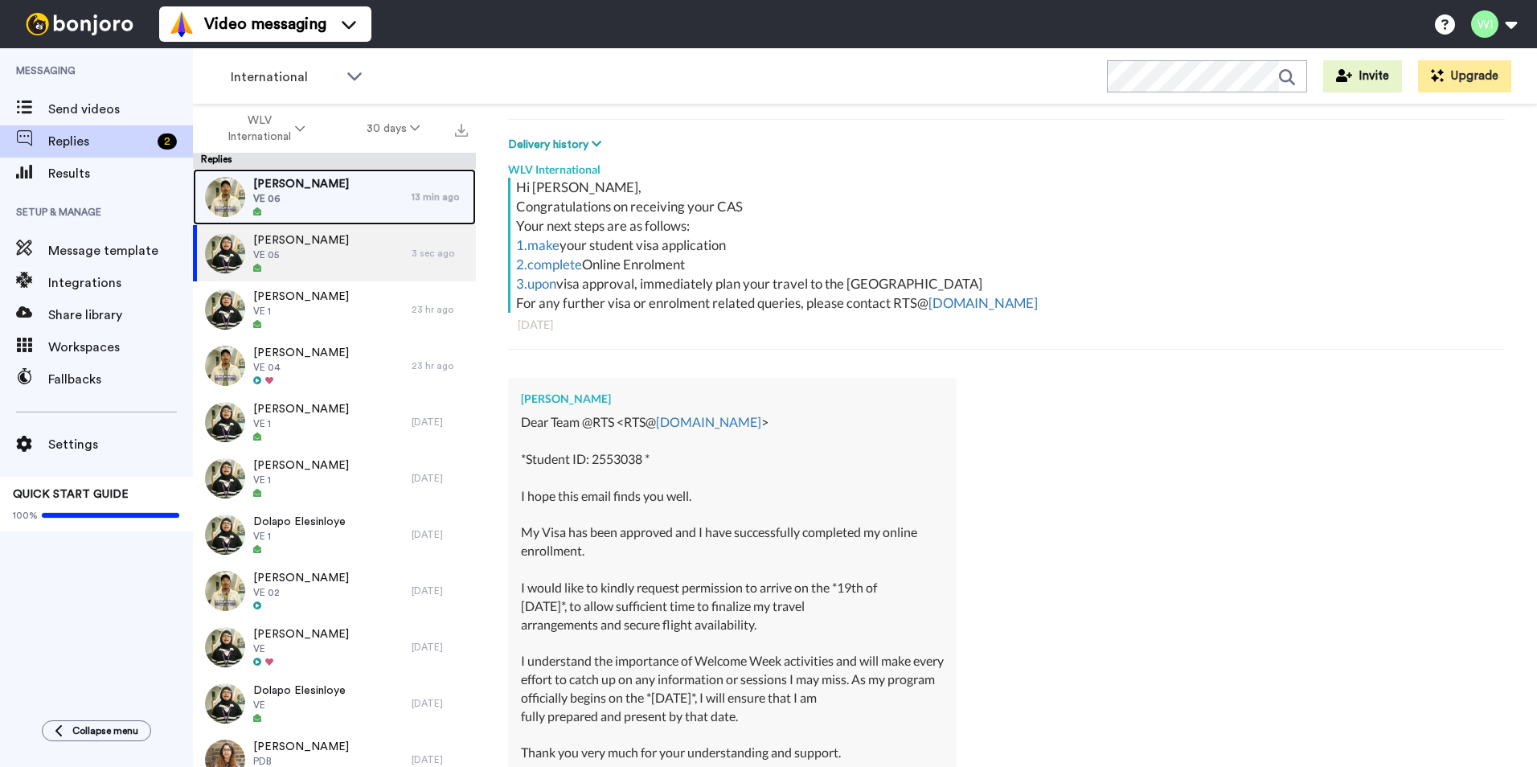  What do you see at coordinates (1465, 76) in the screenshot?
I see `button: Upgrade` at bounding box center [1465, 76].